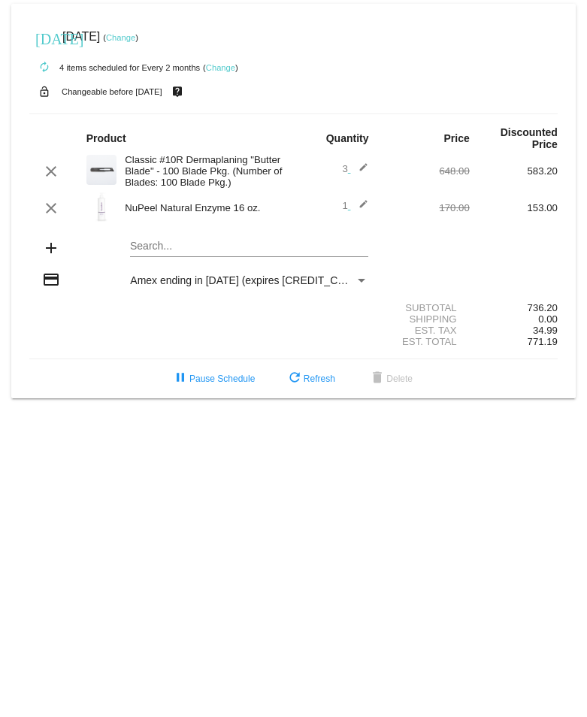 Image resolution: width=587 pixels, height=717 pixels. I want to click on mat-icon: add, so click(51, 248).